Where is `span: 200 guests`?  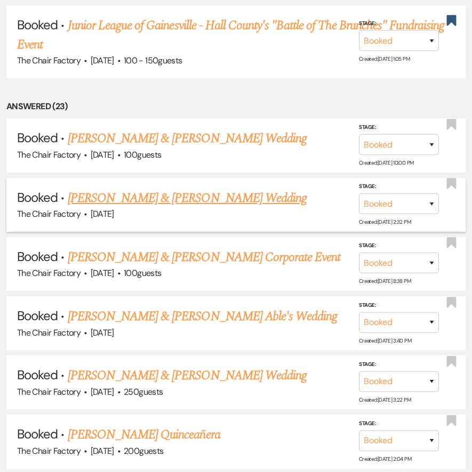 span: 200 guests is located at coordinates (143, 451).